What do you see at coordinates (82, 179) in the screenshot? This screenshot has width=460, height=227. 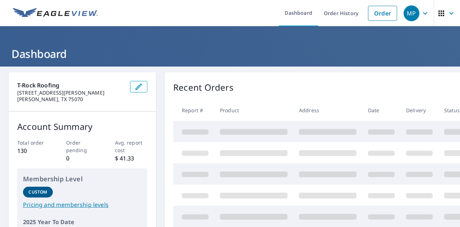 I see `p: Membership Level` at bounding box center [82, 179].